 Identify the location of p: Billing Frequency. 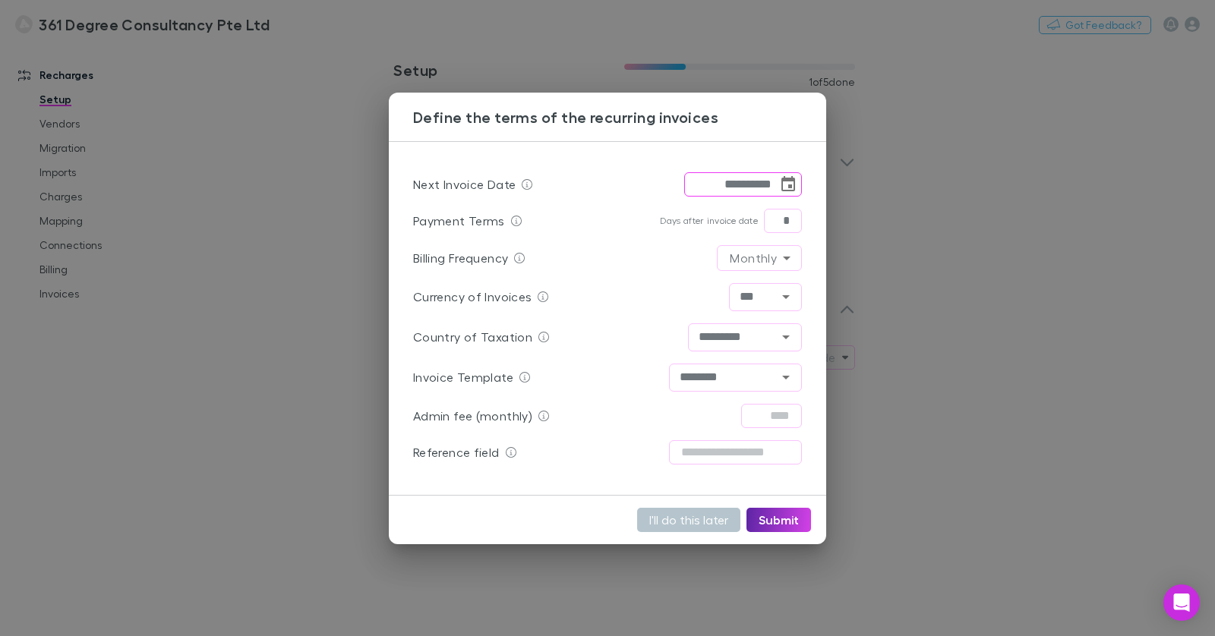
(460, 258).